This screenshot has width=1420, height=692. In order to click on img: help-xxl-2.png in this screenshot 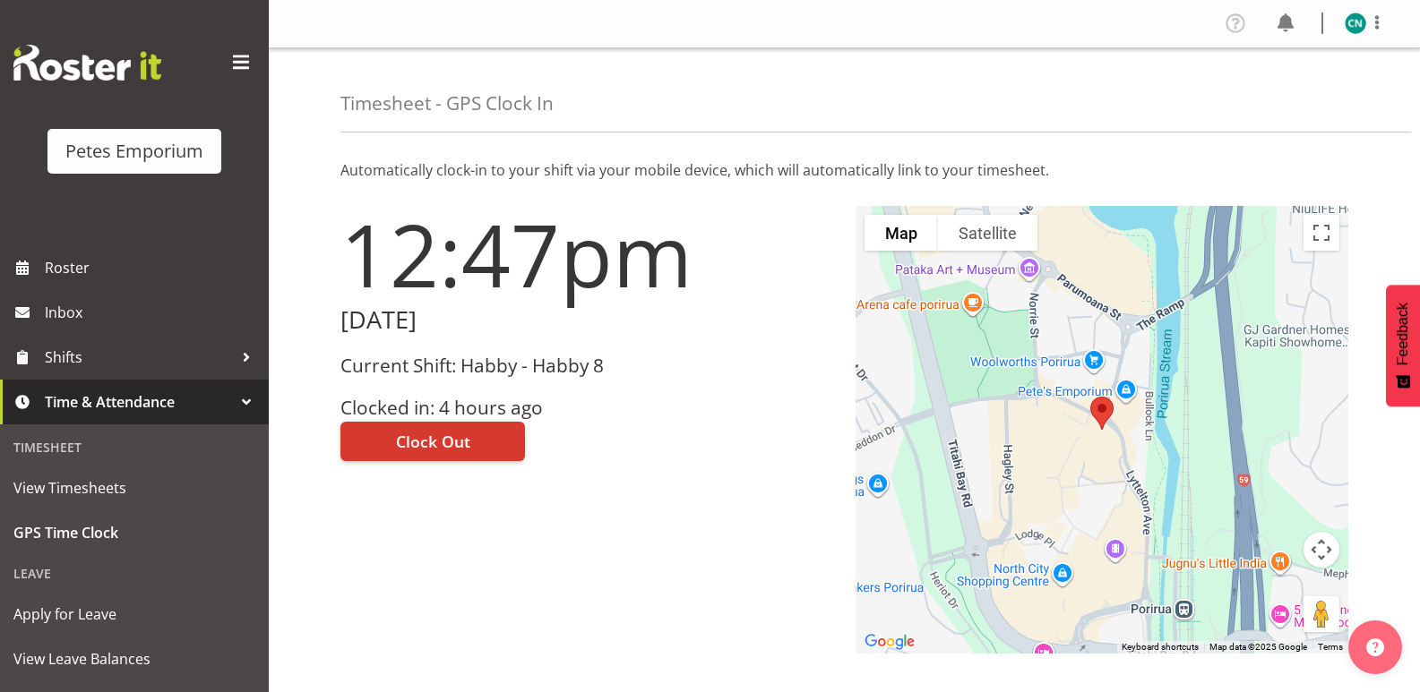, I will do `click(1375, 648)`.